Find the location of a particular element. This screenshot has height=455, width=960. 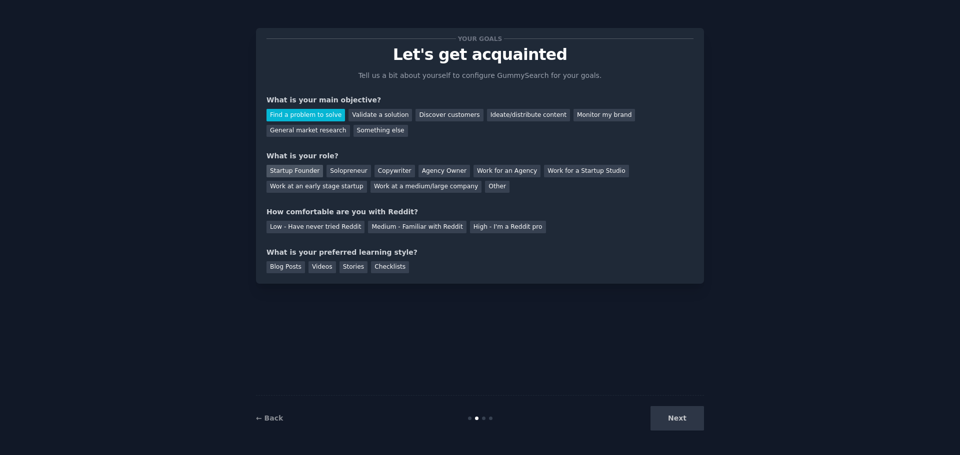

div: Something else is located at coordinates (380, 131).